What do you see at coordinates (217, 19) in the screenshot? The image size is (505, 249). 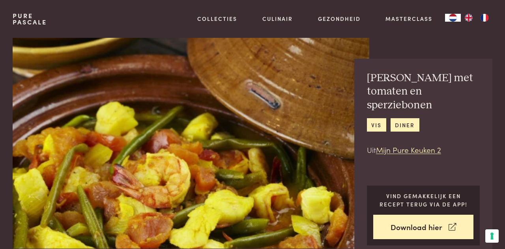 I see `a: Collecties` at bounding box center [217, 19].